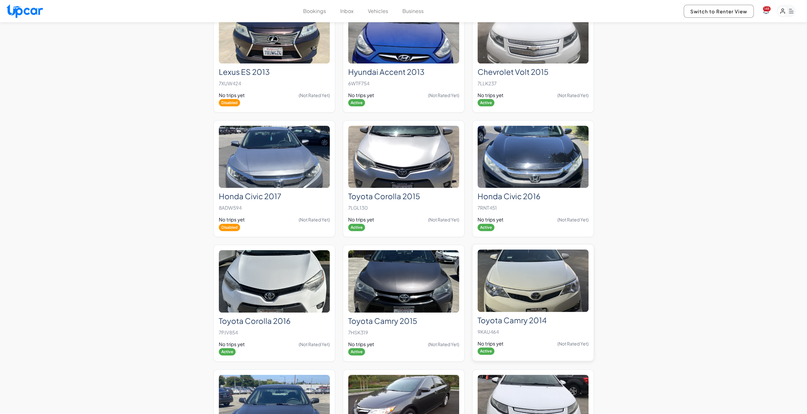 The height and width of the screenshot is (414, 807). Describe the element at coordinates (378, 11) in the screenshot. I see `button: Vehicles` at that location.